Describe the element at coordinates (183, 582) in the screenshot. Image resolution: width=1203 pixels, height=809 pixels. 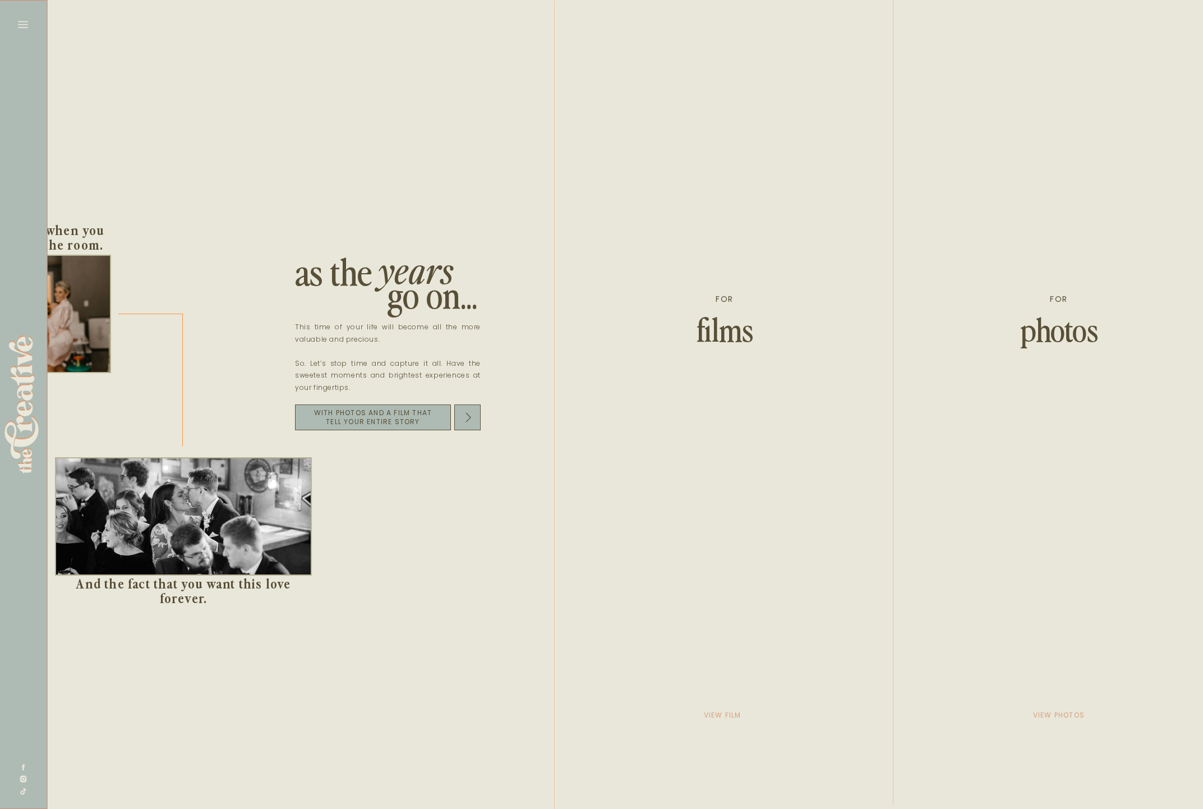
I see `h3: And the fact that you want this love forever.` at that location.